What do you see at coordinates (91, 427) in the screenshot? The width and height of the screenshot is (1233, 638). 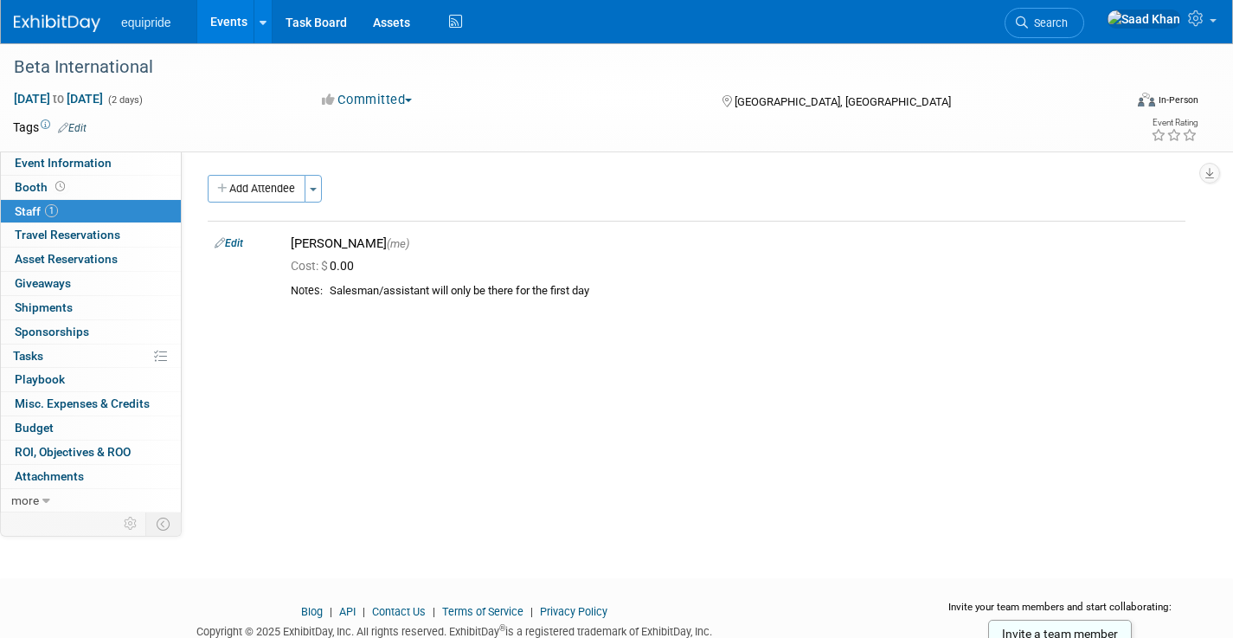 I see `a: Budget` at bounding box center [91, 427].